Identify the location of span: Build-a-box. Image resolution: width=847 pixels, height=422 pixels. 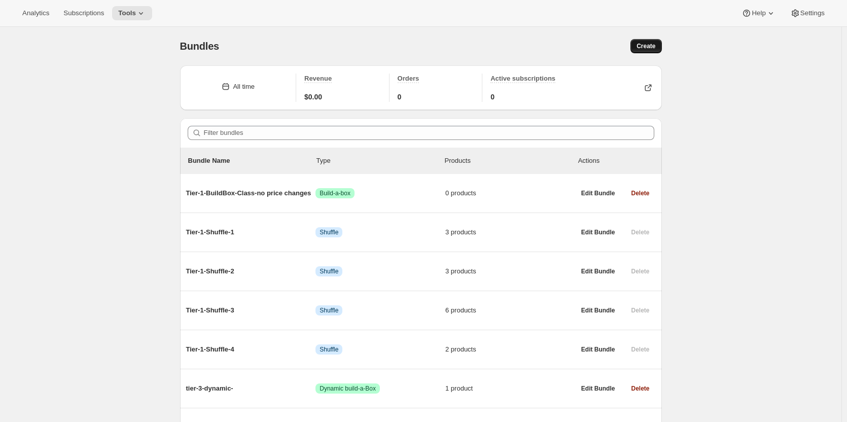
(335, 193).